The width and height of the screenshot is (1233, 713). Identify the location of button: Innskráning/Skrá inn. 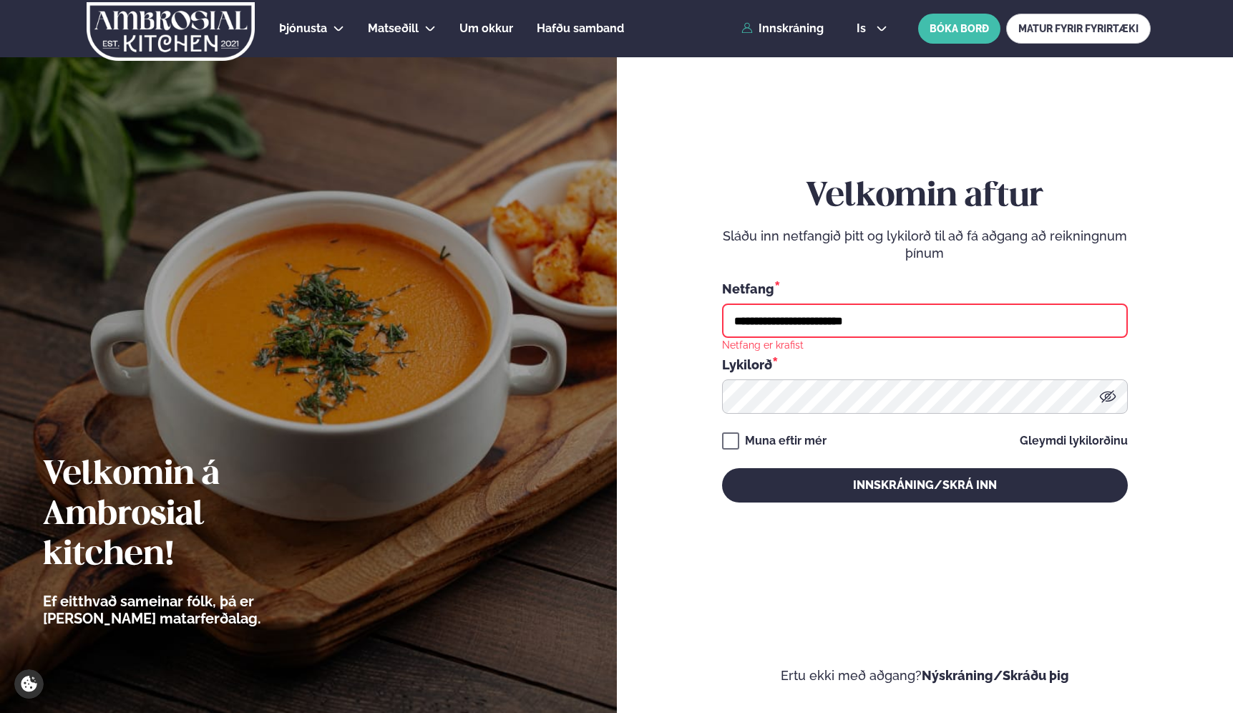
(924, 485).